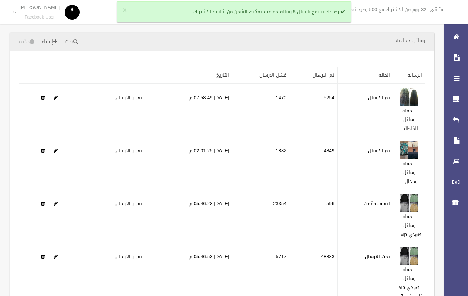  I want to click on img: 638738525183401005.jpg, so click(409, 256).